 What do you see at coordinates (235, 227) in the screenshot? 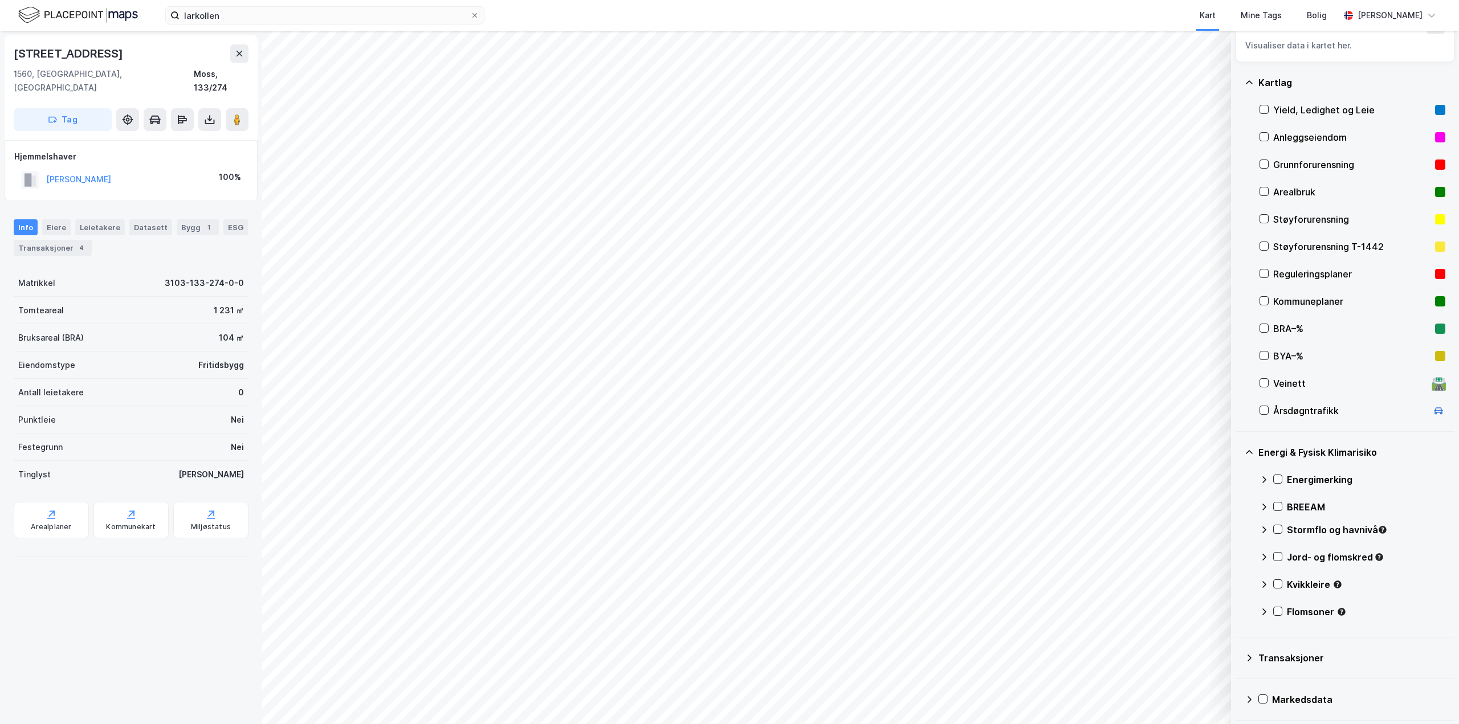
I see `div: ESG` at bounding box center [235, 227].